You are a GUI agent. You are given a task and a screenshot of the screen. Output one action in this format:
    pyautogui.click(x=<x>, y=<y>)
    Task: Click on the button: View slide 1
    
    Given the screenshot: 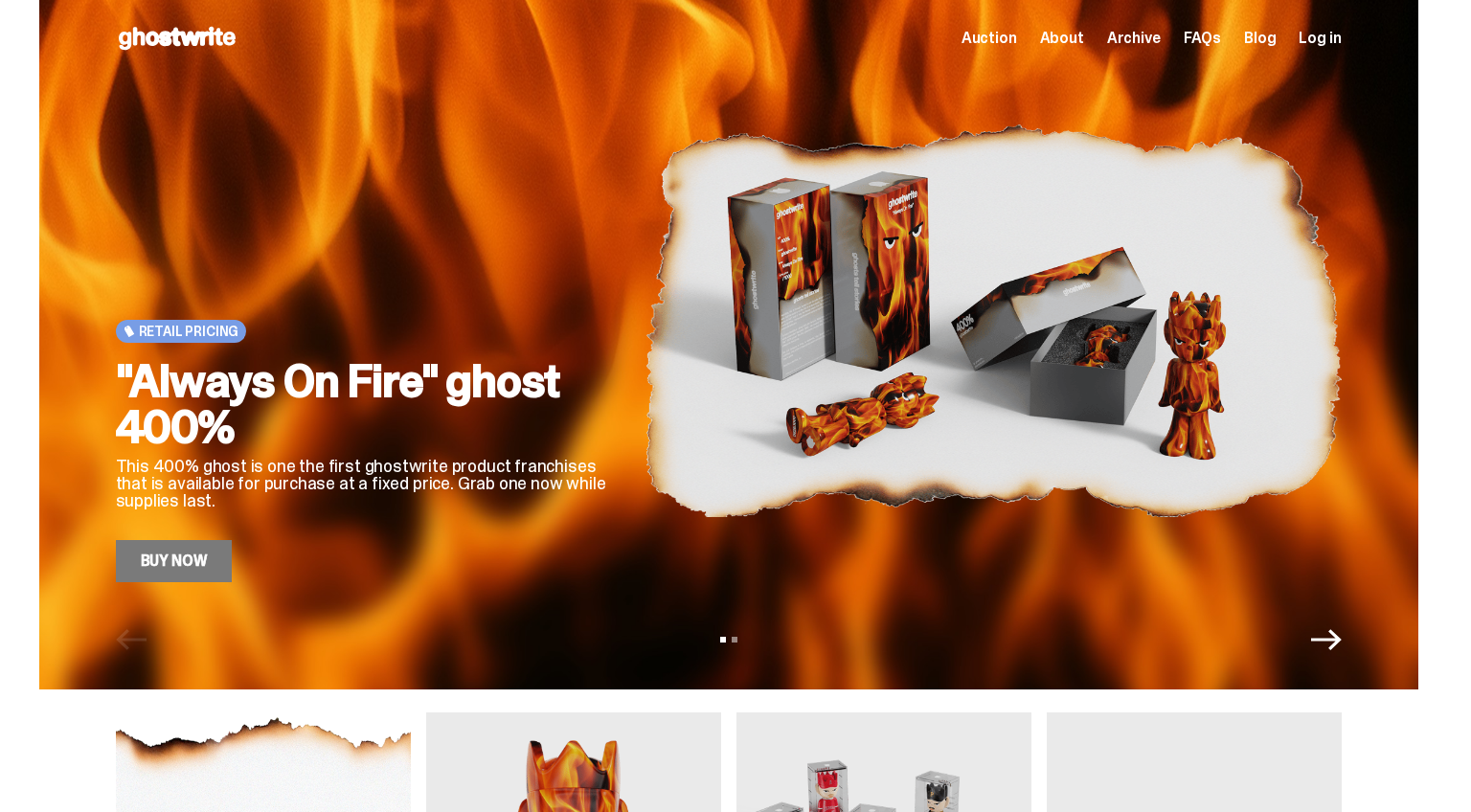 What is the action you would take?
    pyautogui.click(x=723, y=640)
    